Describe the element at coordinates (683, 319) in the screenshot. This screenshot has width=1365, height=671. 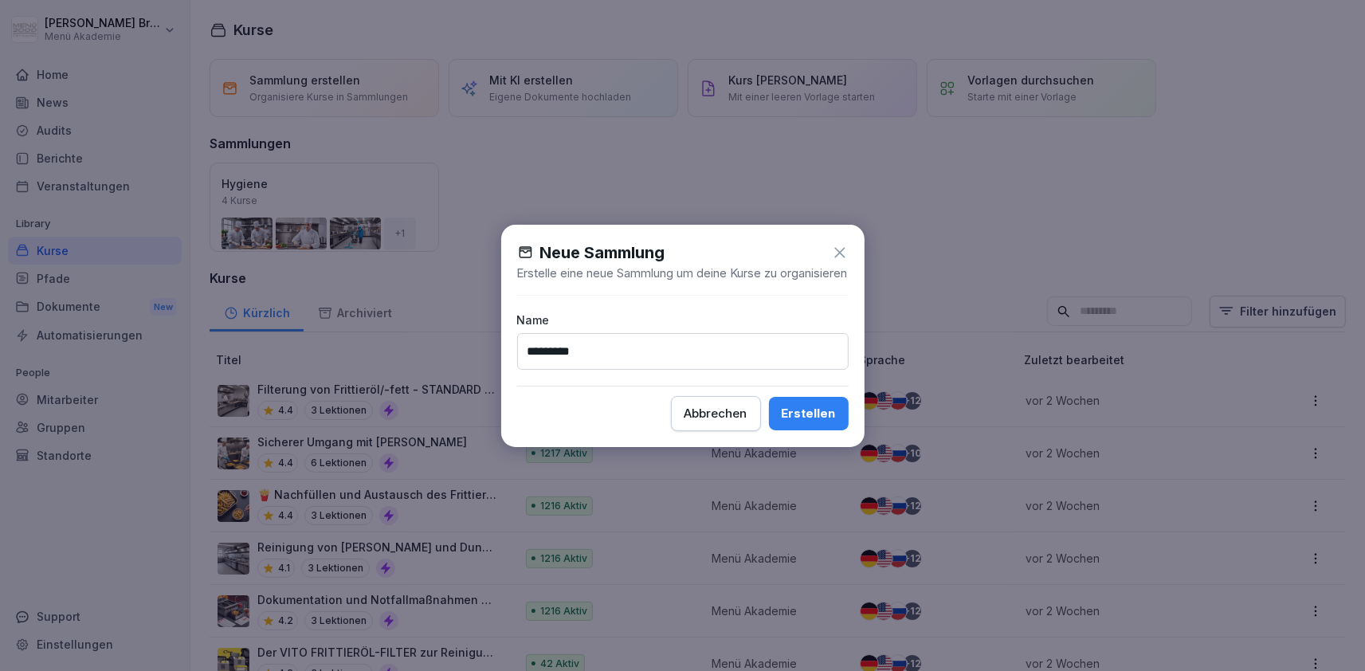
I see `p: Name` at that location.